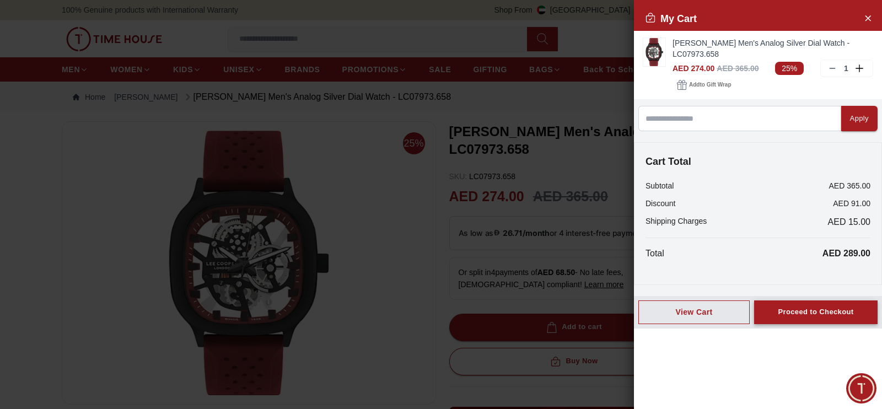 Image resolution: width=882 pixels, height=409 pixels. I want to click on button: View Cart, so click(694, 312).